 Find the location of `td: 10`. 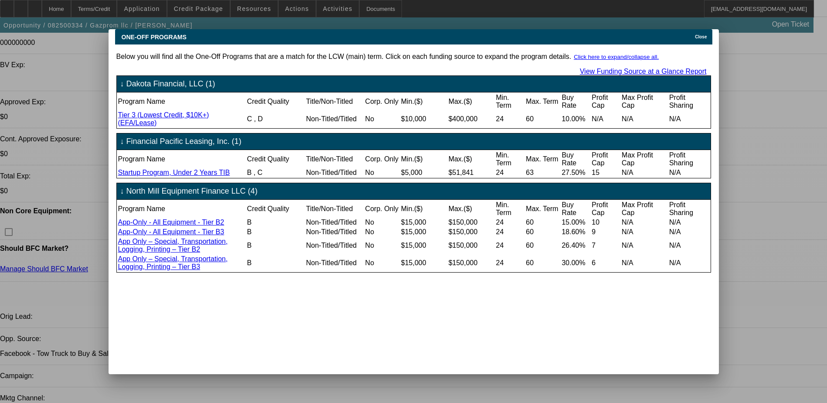

td: 10 is located at coordinates (605, 222).